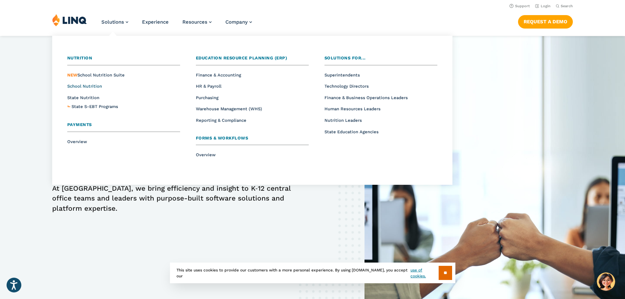 This screenshot has width=625, height=299. What do you see at coordinates (124, 60) in the screenshot?
I see `a: Nutrition` at bounding box center [124, 60].